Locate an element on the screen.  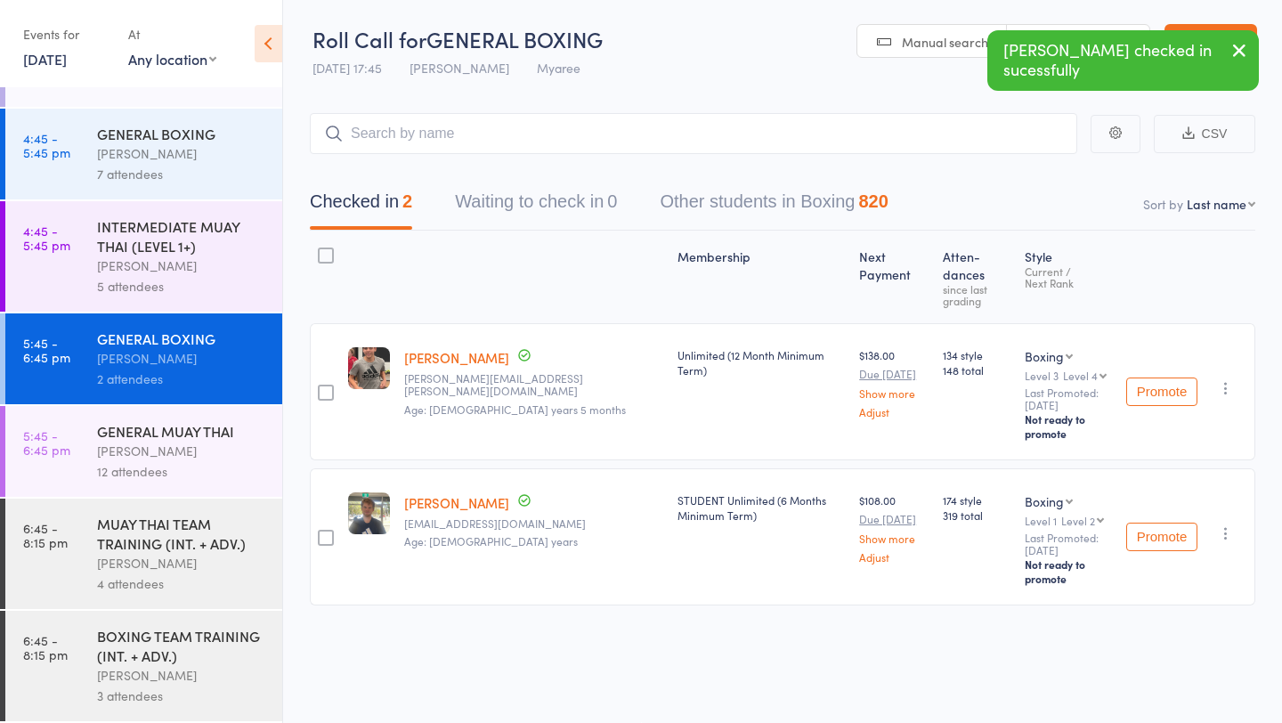
div: INTERMEDIATE MUAY THAI (LEVEL 1+) is located at coordinates (182, 236).